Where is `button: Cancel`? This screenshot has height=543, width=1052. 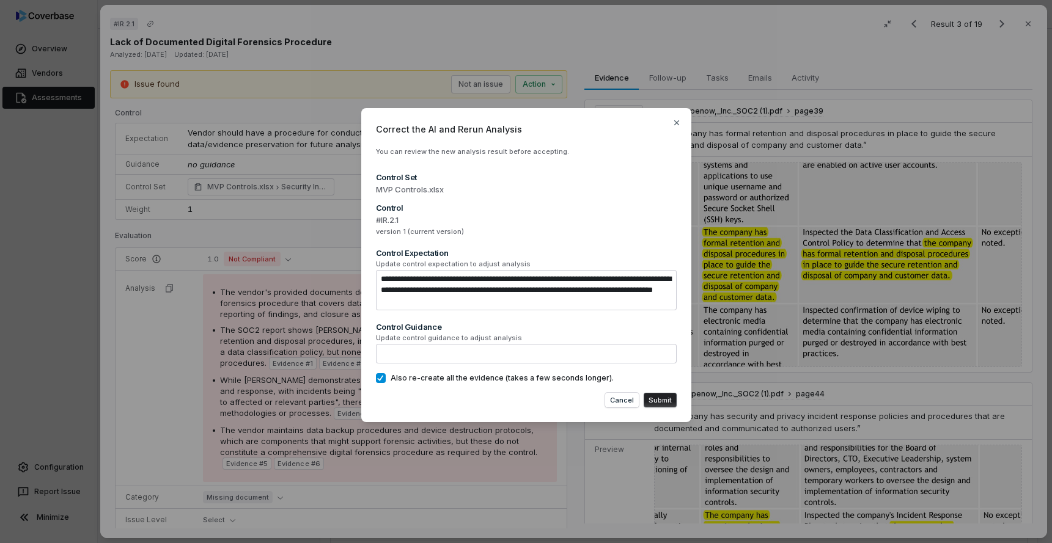
button: Cancel is located at coordinates (622, 400).